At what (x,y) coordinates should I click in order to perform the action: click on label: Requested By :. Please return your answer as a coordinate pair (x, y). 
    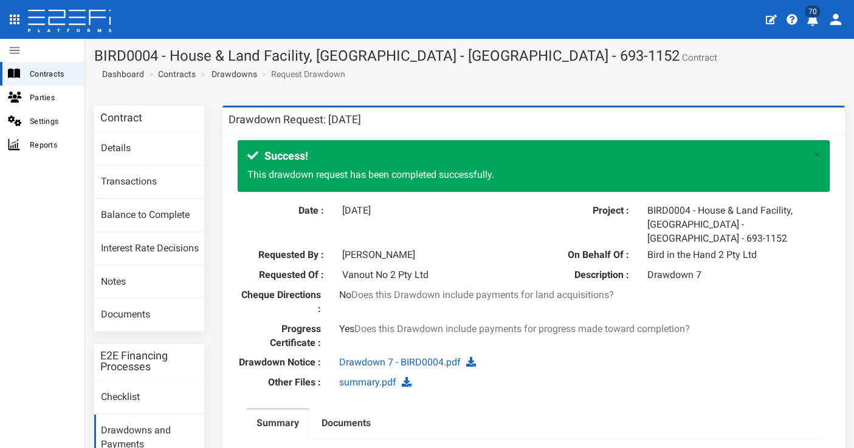
    Looking at the image, I should click on (285, 255).